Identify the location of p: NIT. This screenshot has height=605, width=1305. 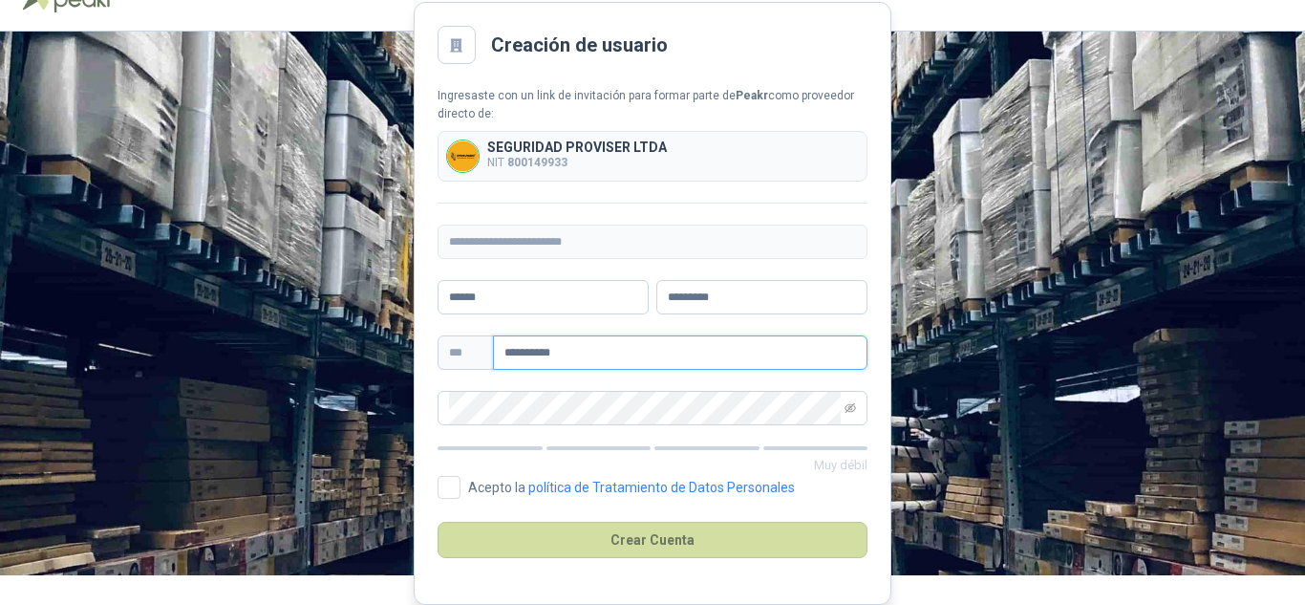
(577, 162).